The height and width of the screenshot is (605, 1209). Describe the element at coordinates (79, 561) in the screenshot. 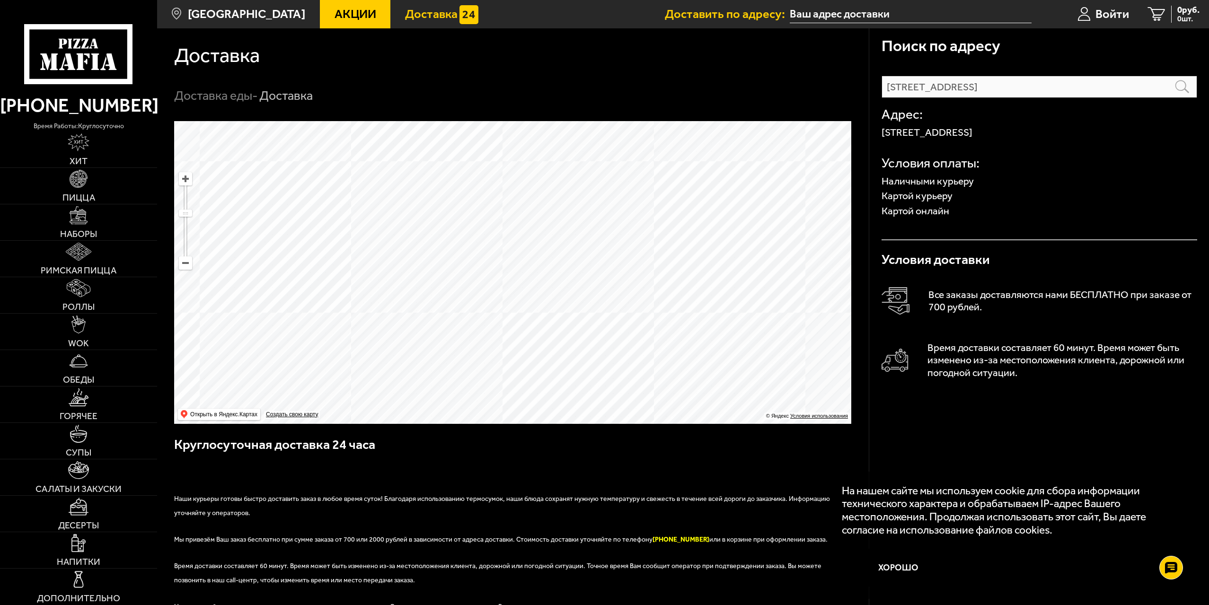

I see `span: Напитки` at that location.